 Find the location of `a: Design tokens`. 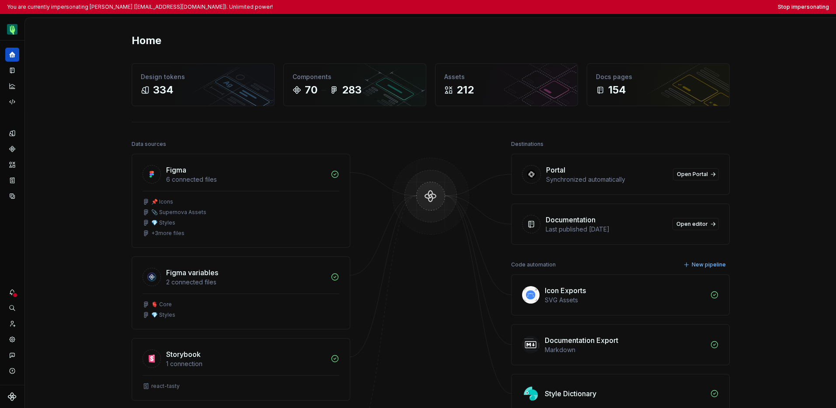

a: Design tokens is located at coordinates (12, 133).